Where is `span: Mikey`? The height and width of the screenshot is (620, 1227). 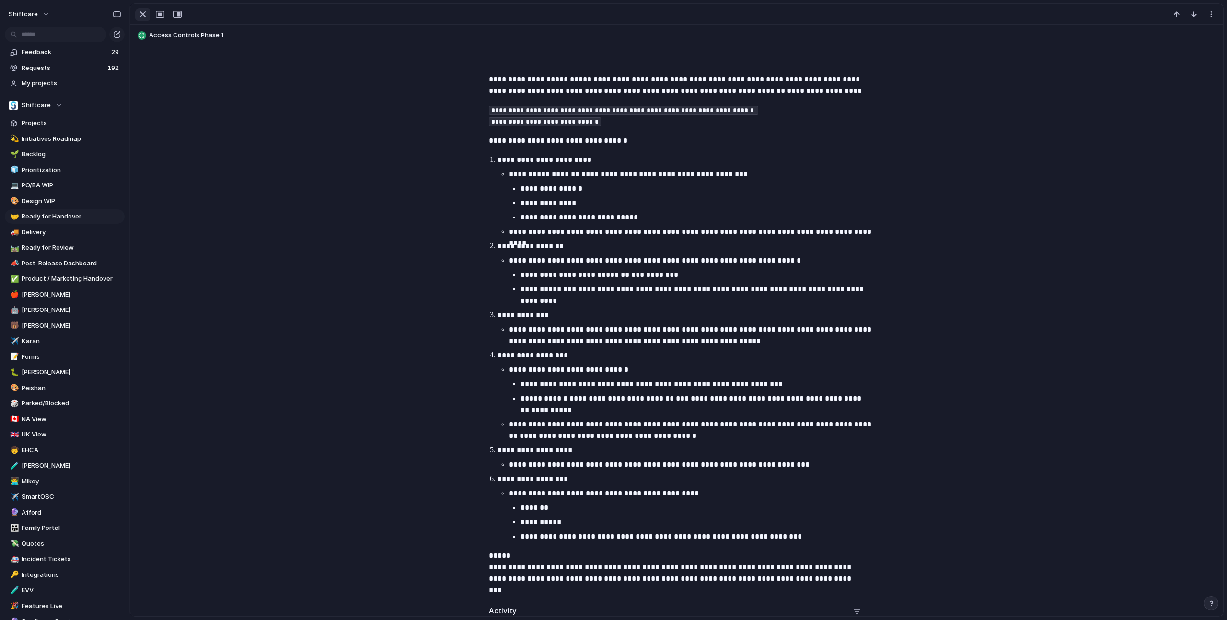
span: Mikey is located at coordinates (71, 482).